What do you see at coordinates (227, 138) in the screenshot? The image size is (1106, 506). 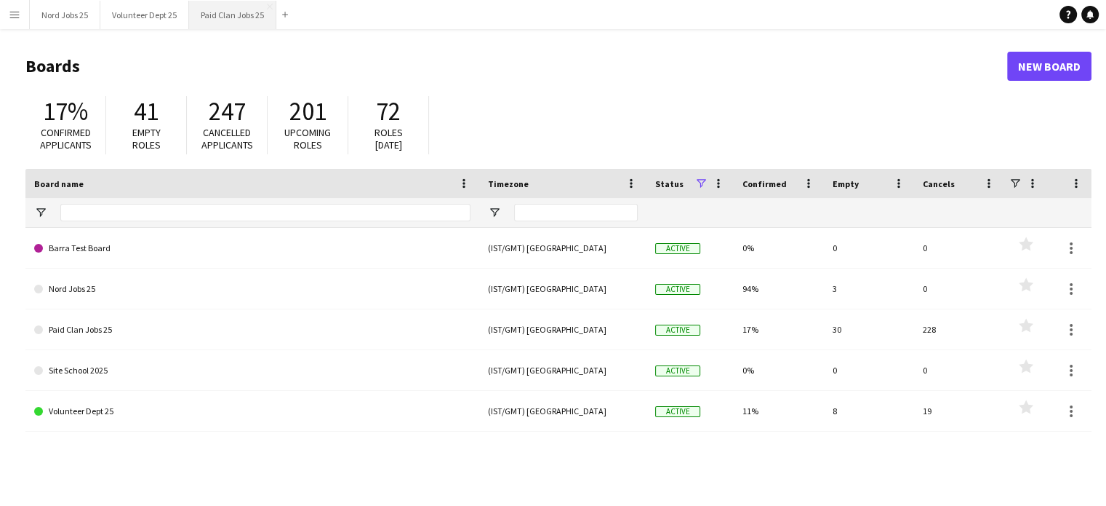 I see `span: Cancelled applicants` at bounding box center [227, 138].